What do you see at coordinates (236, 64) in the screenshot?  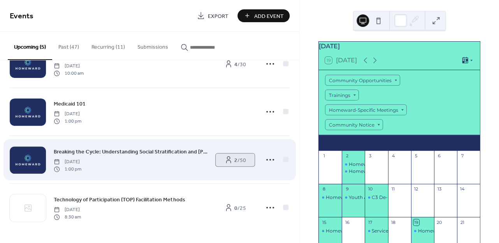 I see `b: 4` at bounding box center [236, 64].